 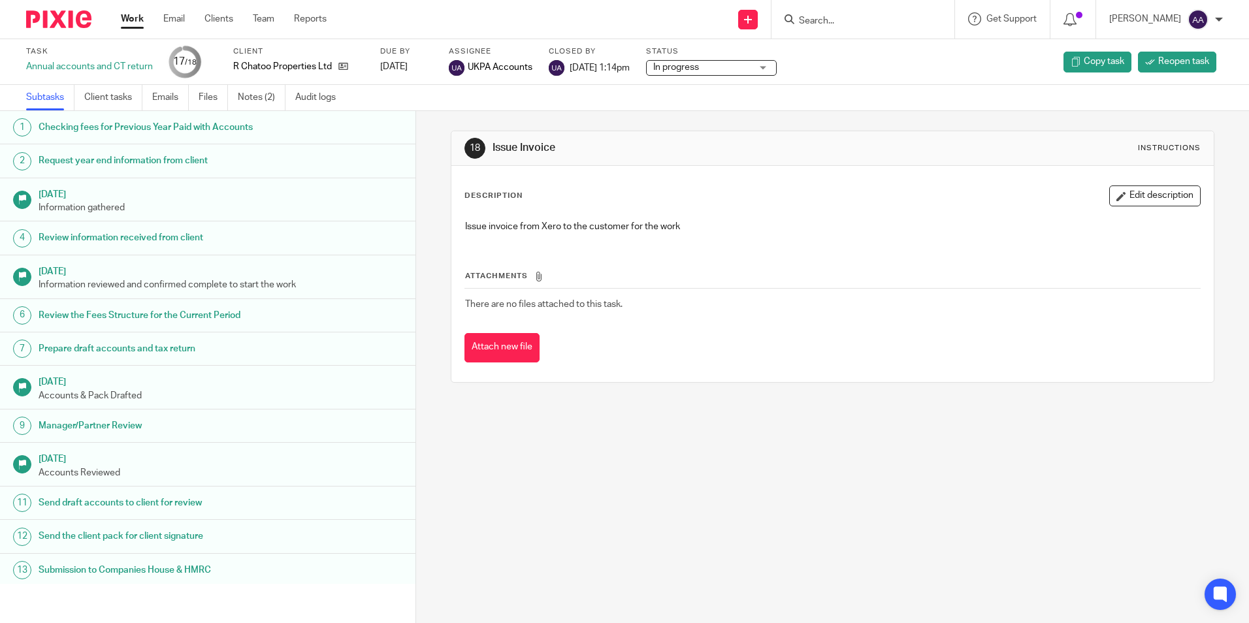 What do you see at coordinates (1177, 62) in the screenshot?
I see `a: Reopen task` at bounding box center [1177, 62].